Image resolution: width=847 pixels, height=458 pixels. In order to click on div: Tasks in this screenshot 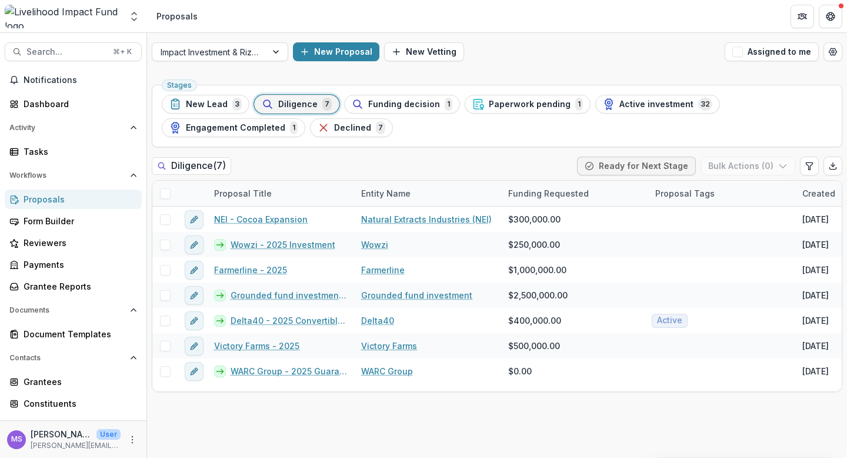, I will do `click(78, 151)`.